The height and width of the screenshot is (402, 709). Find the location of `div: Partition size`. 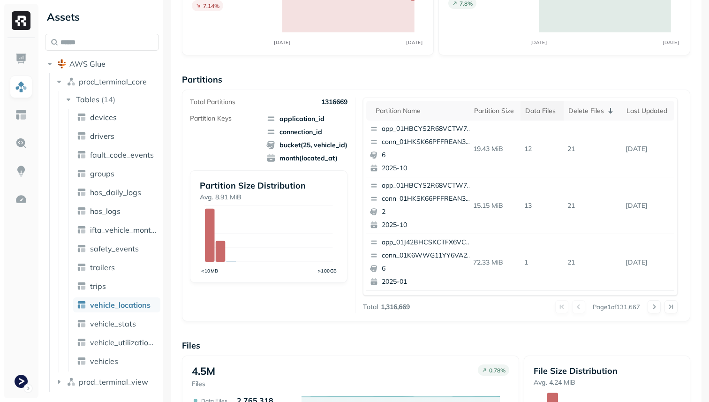

div: Partition size is located at coordinates (496, 111).